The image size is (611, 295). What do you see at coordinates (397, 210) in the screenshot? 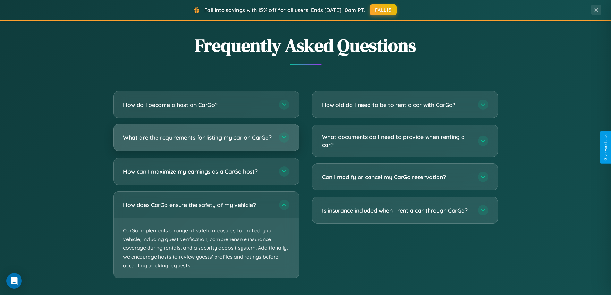
I see `h3: Is insurance included when I rent a car through CarGo?` at bounding box center [397, 210].